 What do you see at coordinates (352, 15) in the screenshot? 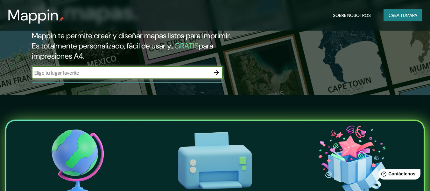
I see `button: Sobre nosotros` at bounding box center [352, 15].